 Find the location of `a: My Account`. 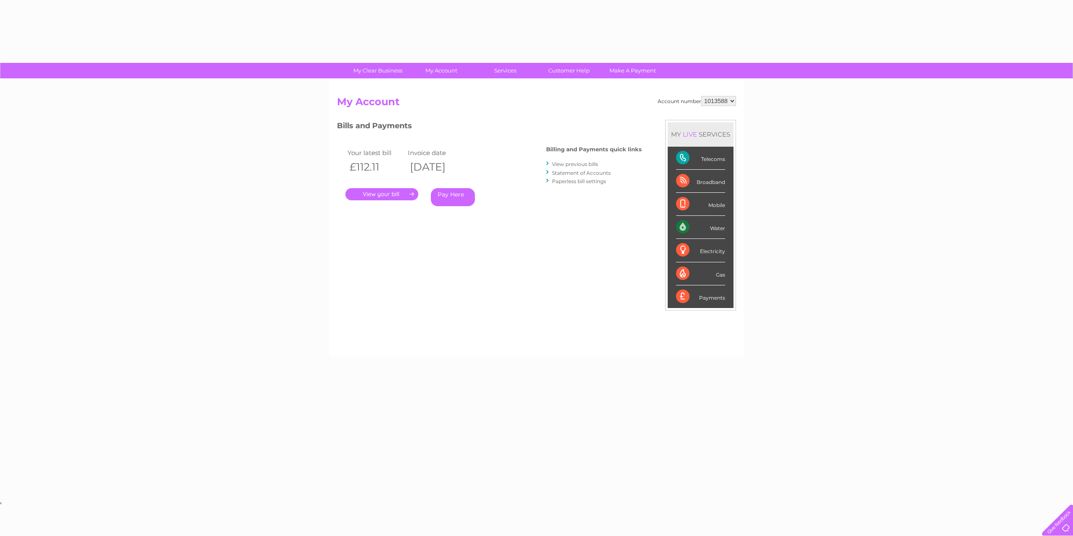

a: My Account is located at coordinates (441, 70).